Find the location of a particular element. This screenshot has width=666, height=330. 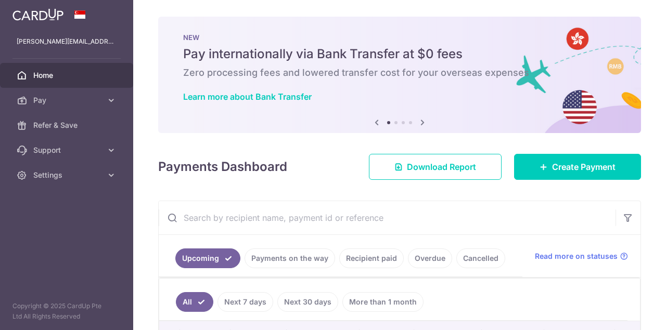

h4: Payments Dashboard is located at coordinates (223, 167).